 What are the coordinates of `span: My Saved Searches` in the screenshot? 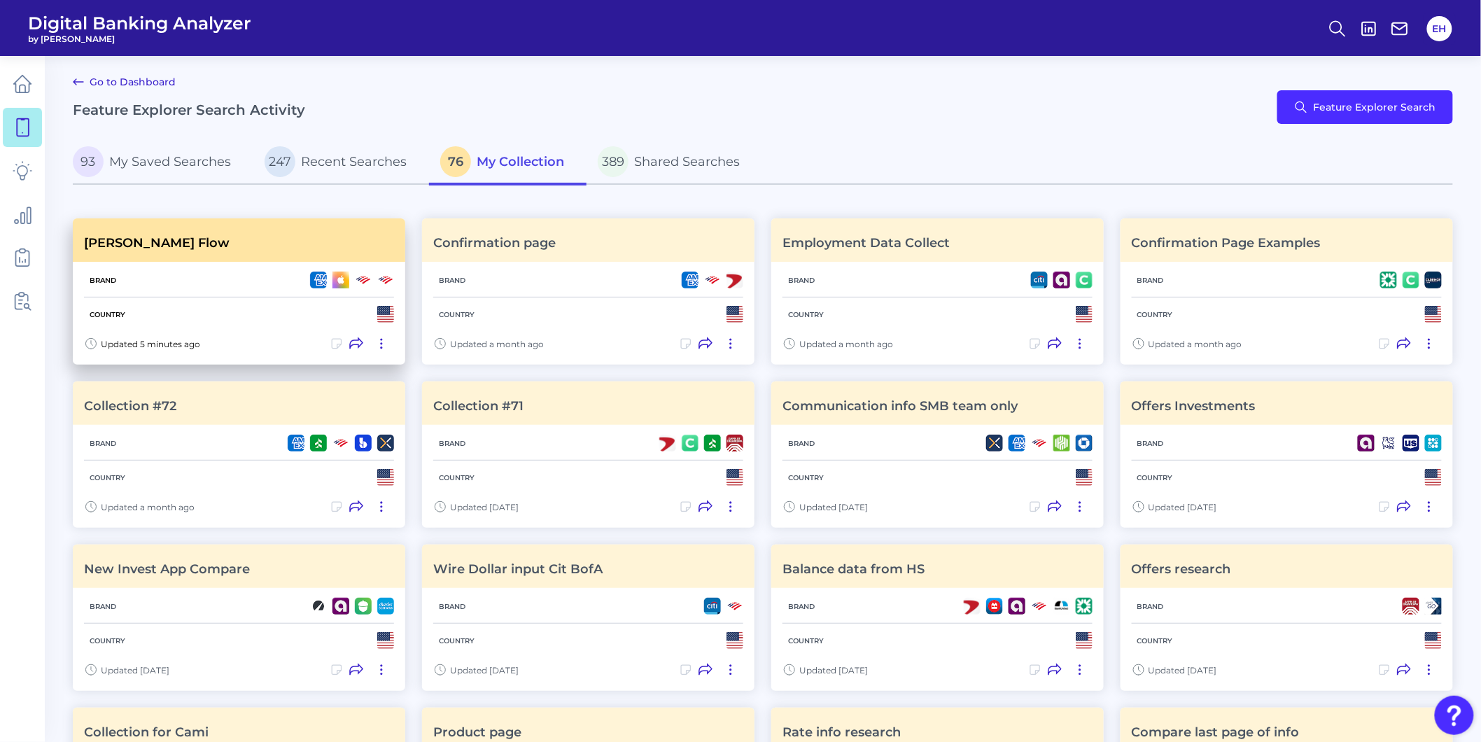 It's located at (170, 162).